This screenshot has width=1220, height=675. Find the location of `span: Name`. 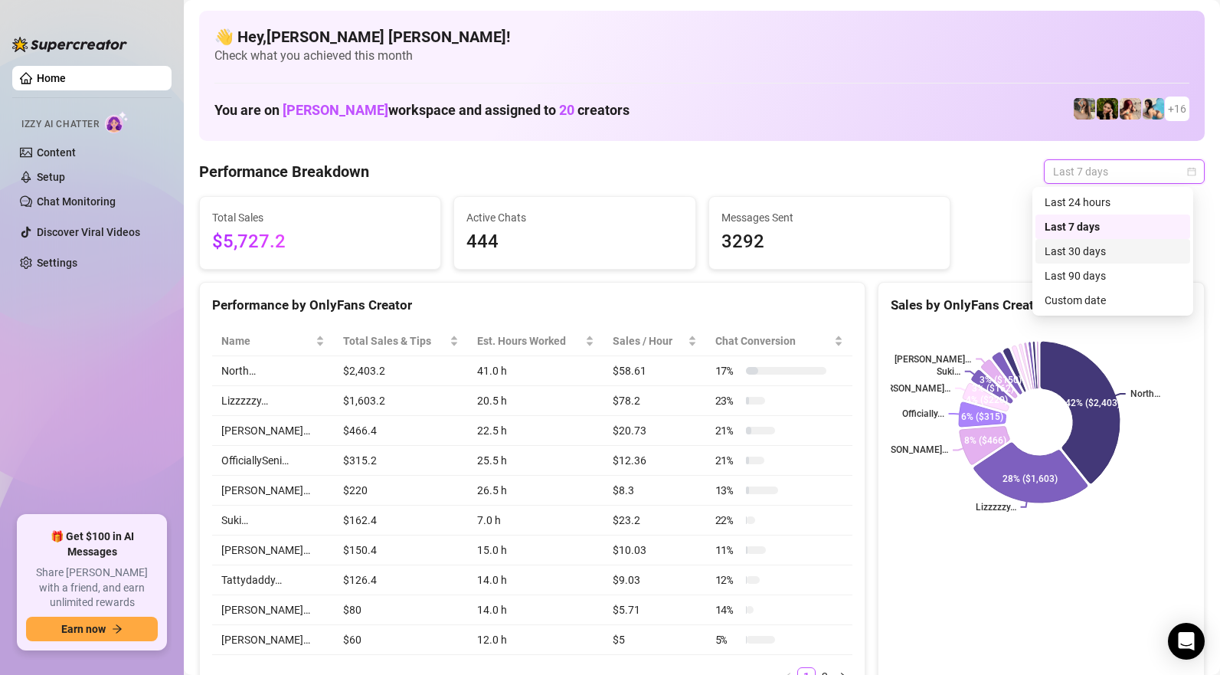

span: Name is located at coordinates (267, 341).